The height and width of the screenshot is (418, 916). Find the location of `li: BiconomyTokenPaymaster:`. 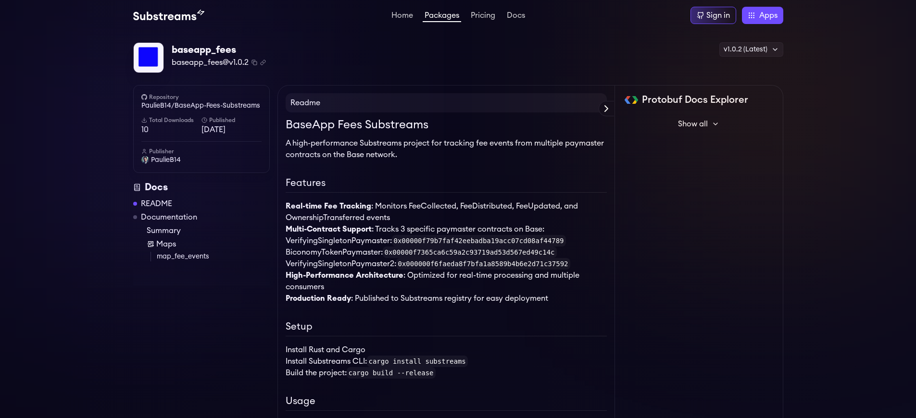

li: BiconomyTokenPaymaster: is located at coordinates (446, 252).